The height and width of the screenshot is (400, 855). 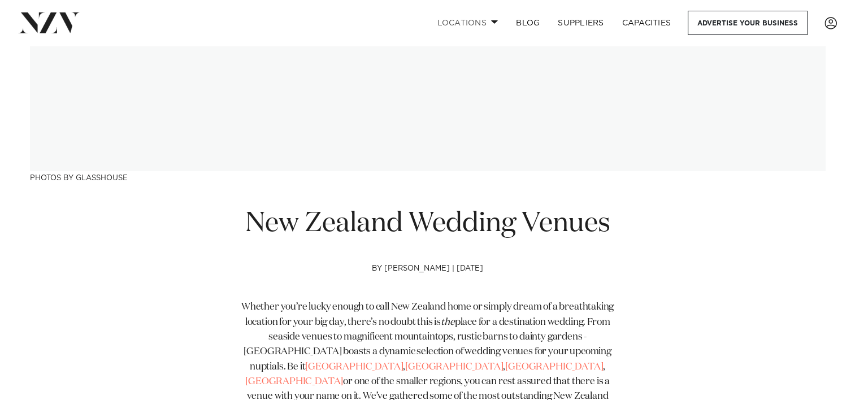 What do you see at coordinates (646, 23) in the screenshot?
I see `a: Capacities` at bounding box center [646, 23].